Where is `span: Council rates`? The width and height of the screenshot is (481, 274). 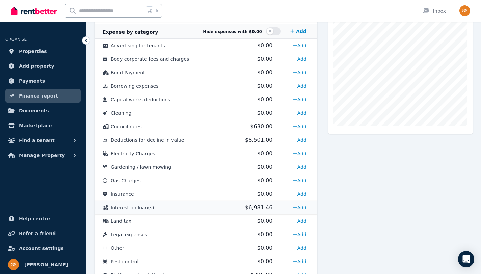
span: Council rates is located at coordinates (126, 127).